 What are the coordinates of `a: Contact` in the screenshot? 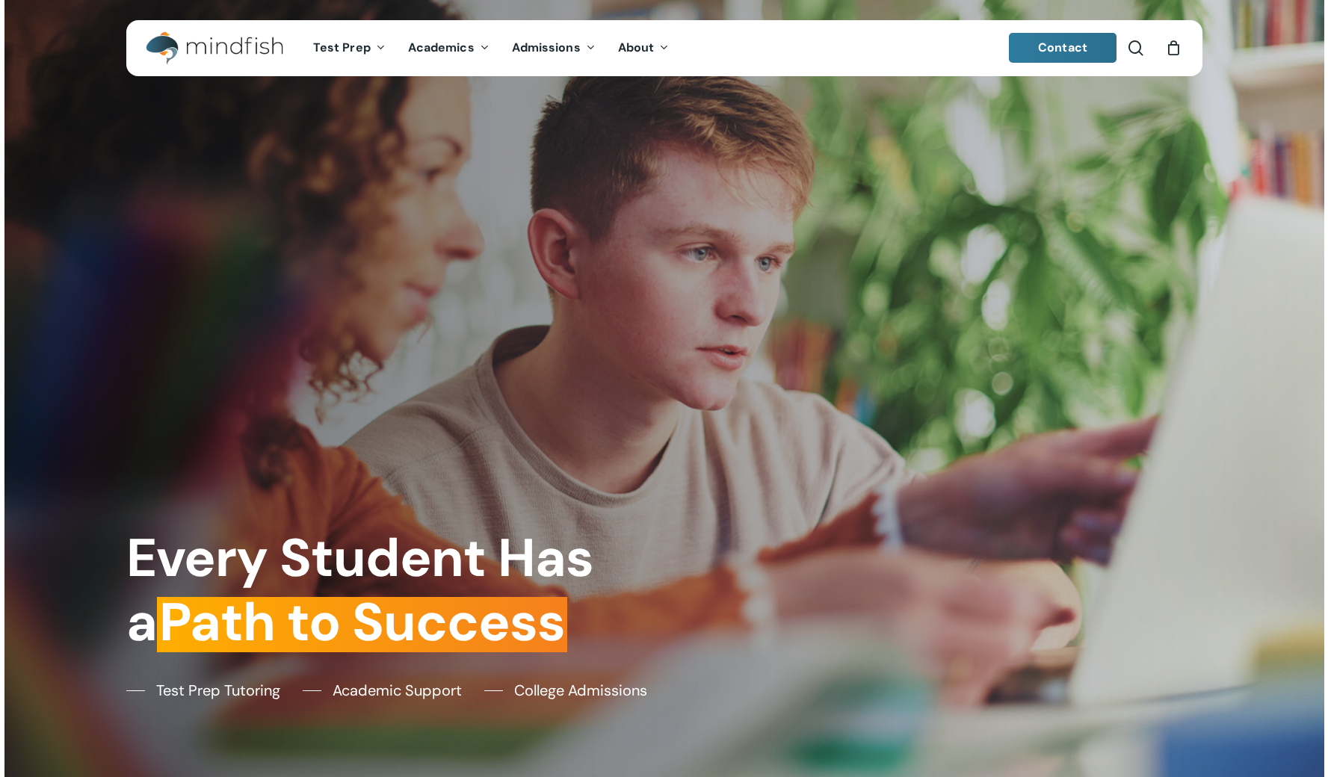 It's located at (1063, 48).